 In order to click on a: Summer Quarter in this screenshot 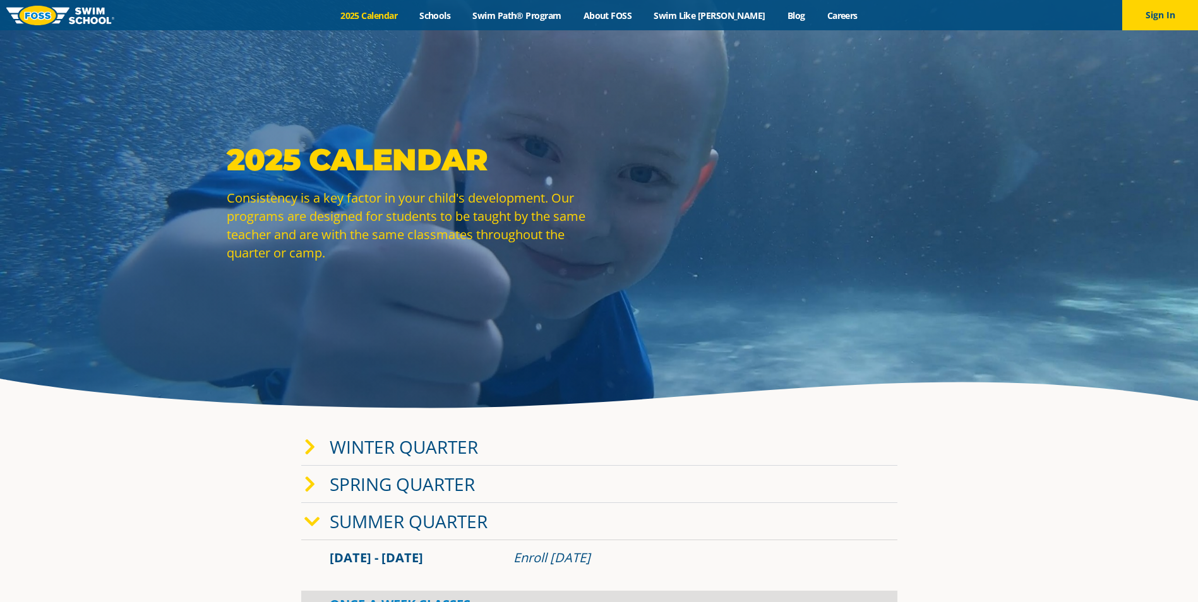, I will do `click(408, 522)`.